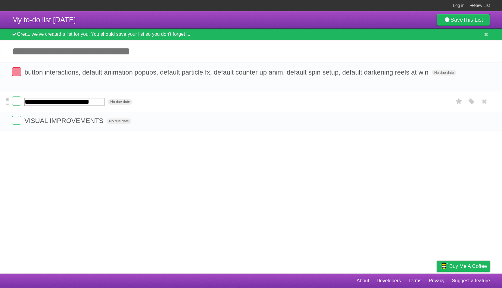 This screenshot has height=288, width=502. What do you see at coordinates (363, 281) in the screenshot?
I see `a: About` at bounding box center [363, 281].